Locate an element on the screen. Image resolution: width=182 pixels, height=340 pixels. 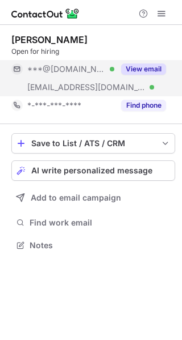
span: Find work email is located at coordinates (100, 223).